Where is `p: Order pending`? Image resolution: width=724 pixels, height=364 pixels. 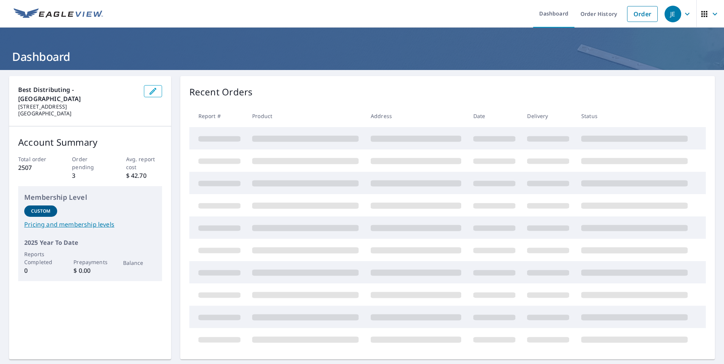
p: Order pending is located at coordinates (90, 163).